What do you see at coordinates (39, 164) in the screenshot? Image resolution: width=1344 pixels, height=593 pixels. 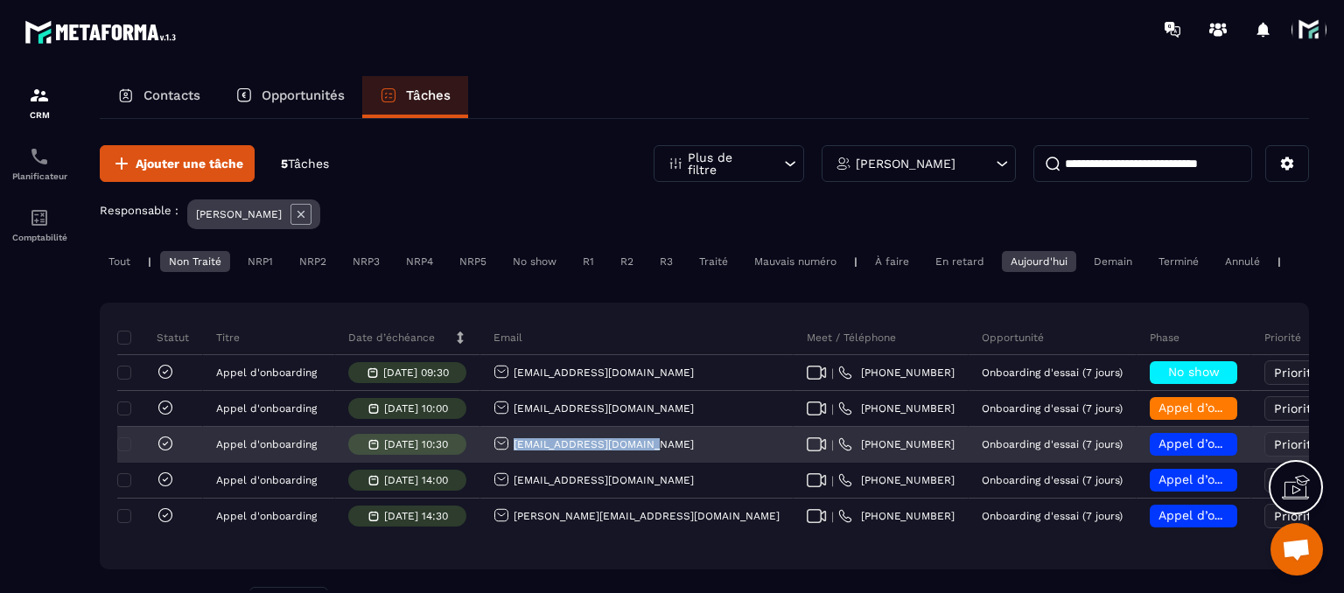 I see `a: schedulerschedulerPlanificateur` at bounding box center [39, 164].